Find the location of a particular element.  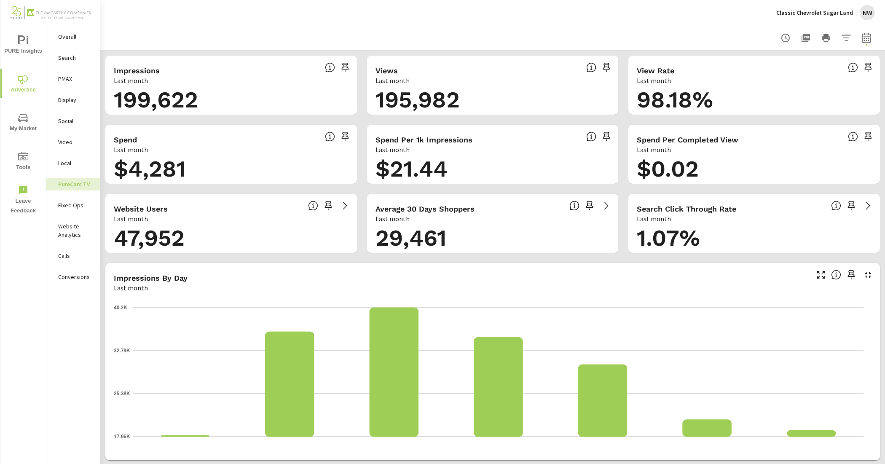

div: Local is located at coordinates (73, 163).